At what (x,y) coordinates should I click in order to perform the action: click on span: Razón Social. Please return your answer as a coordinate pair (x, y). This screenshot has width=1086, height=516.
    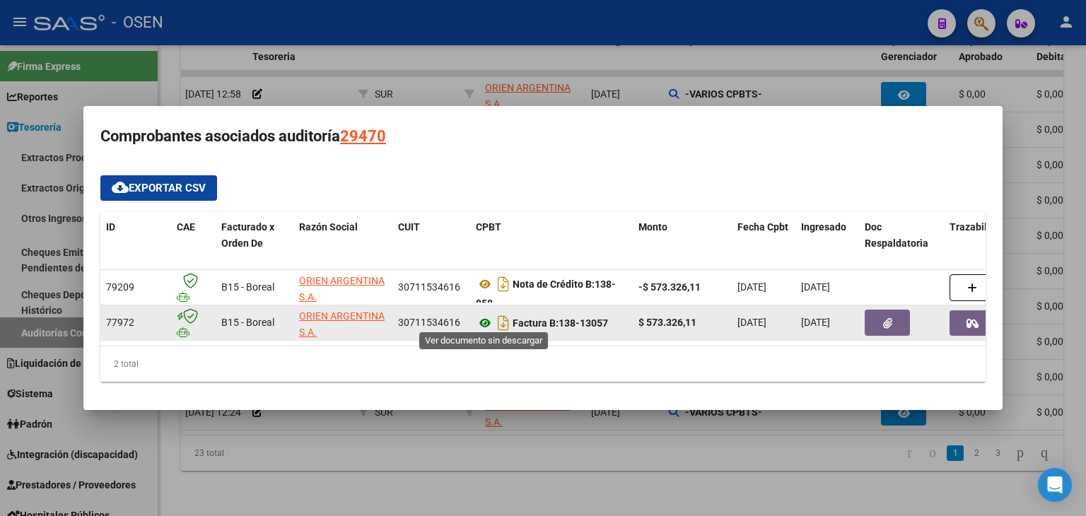
    Looking at the image, I should click on (328, 227).